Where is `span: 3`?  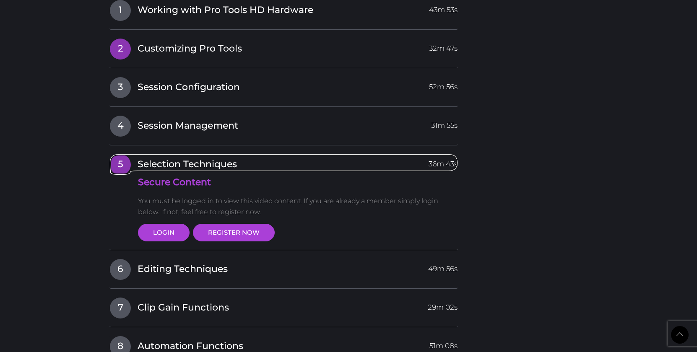
span: 3 is located at coordinates (120, 88).